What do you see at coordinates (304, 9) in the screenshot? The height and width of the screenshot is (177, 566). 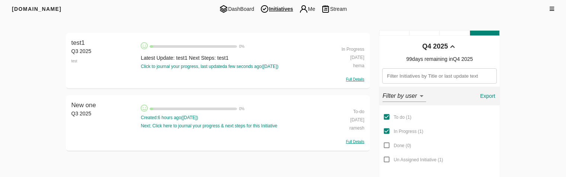 I see `img: me.png` at bounding box center [304, 9].